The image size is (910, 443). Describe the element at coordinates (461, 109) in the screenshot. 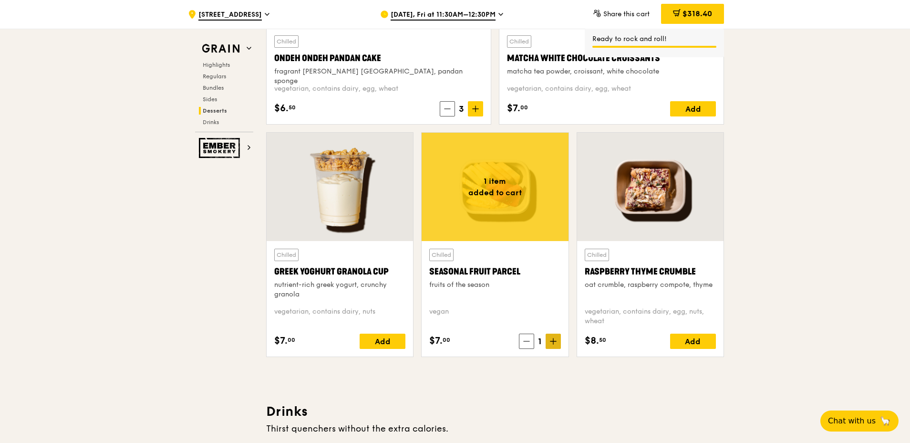

I see `span: 3` at that location.